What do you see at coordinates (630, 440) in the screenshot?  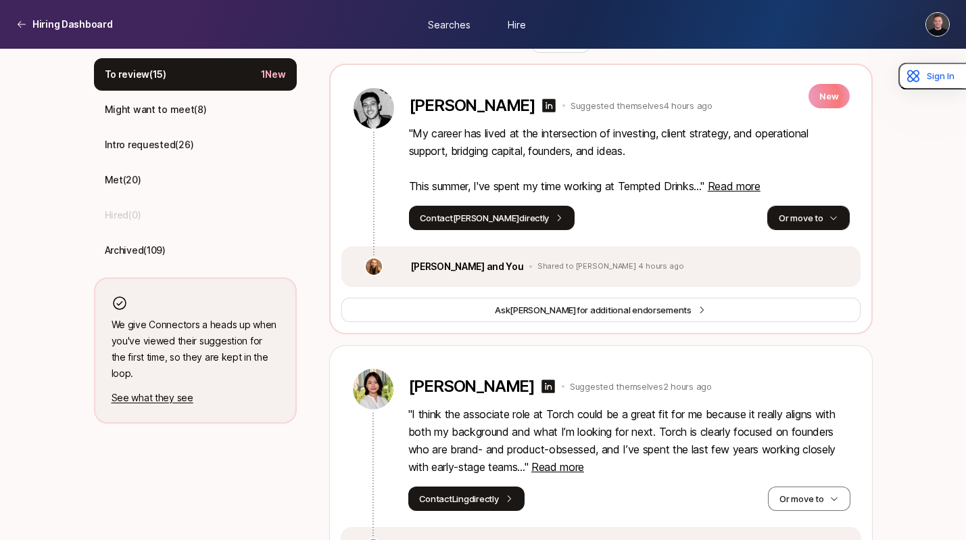 I see `p: " I think the associate role at Torch could be a great fit for me because it really aligns with b...` at bounding box center [630, 440].